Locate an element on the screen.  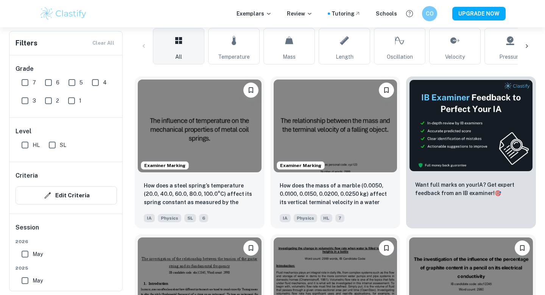
span: All is located at coordinates (179, 57).